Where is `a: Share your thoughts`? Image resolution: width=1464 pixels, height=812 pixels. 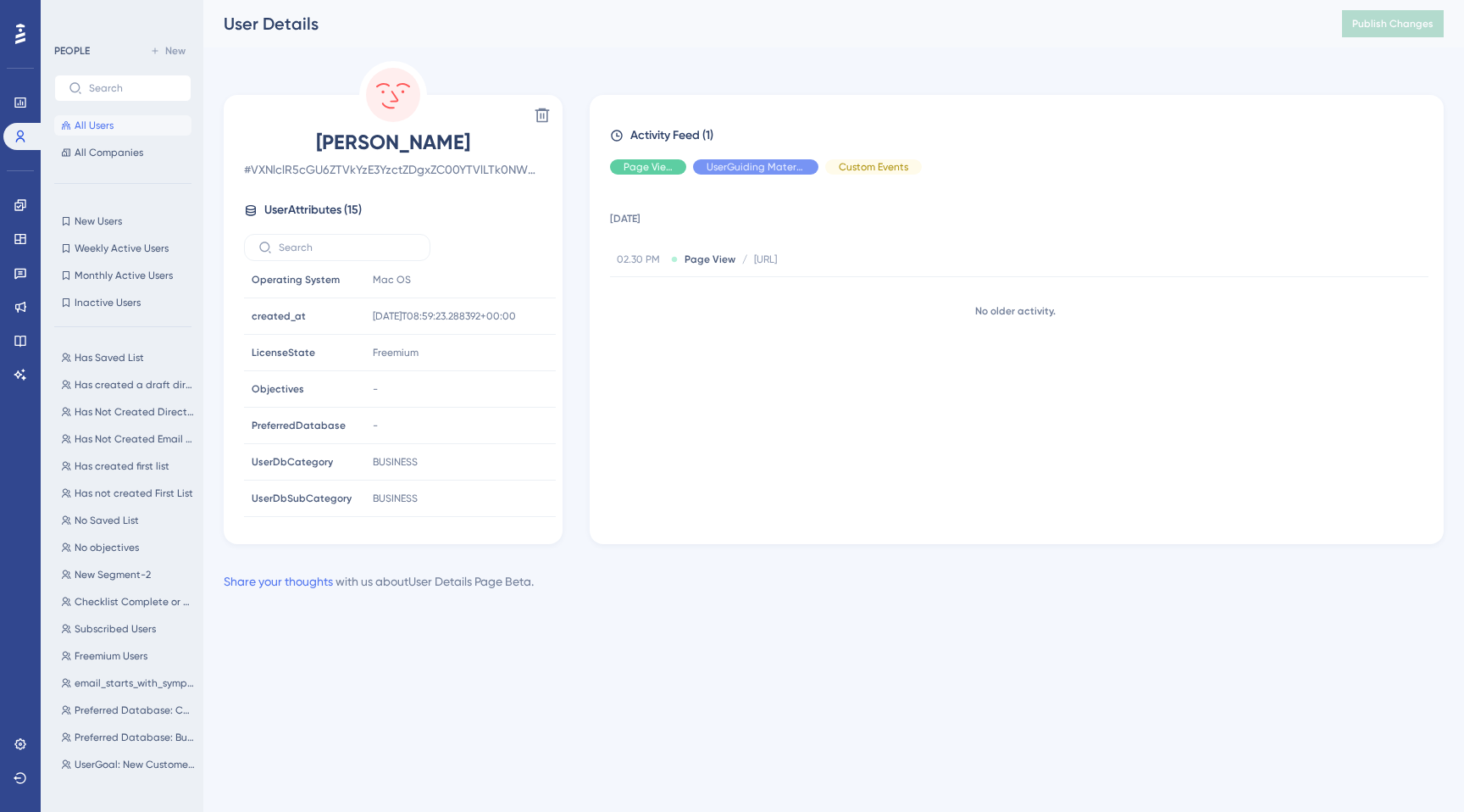
a: Share your thoughts is located at coordinates (278, 581).